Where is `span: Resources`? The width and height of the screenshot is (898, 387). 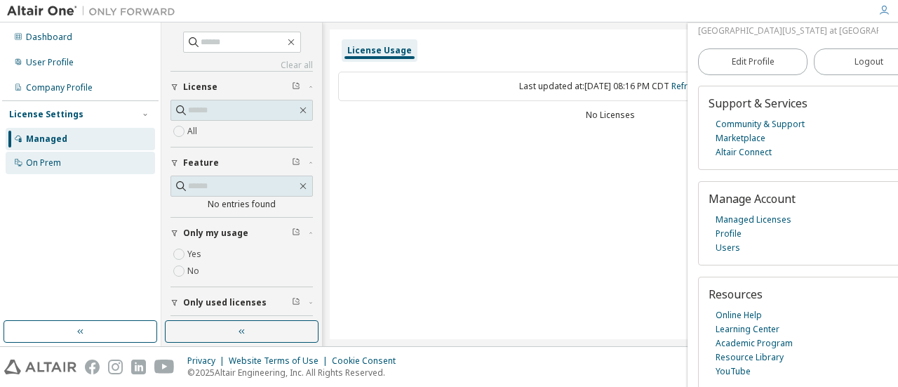 span: Resources is located at coordinates (736, 294).